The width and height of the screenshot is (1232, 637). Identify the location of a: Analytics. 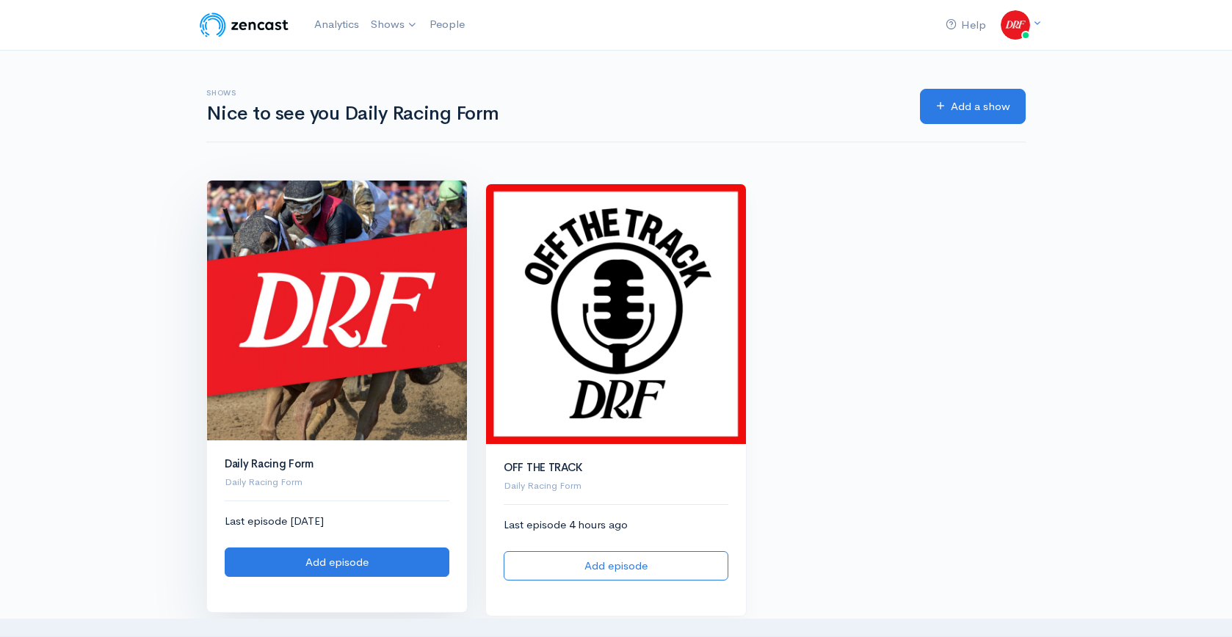
(336, 24).